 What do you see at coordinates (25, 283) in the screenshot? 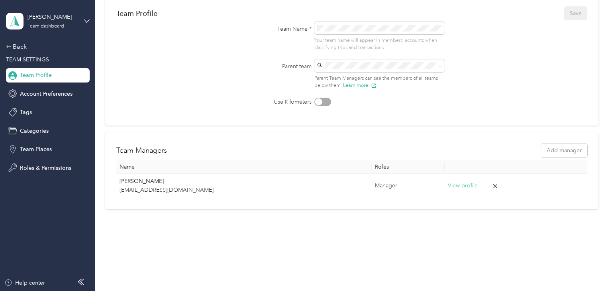
I see `div: Help center` at bounding box center [25, 283].